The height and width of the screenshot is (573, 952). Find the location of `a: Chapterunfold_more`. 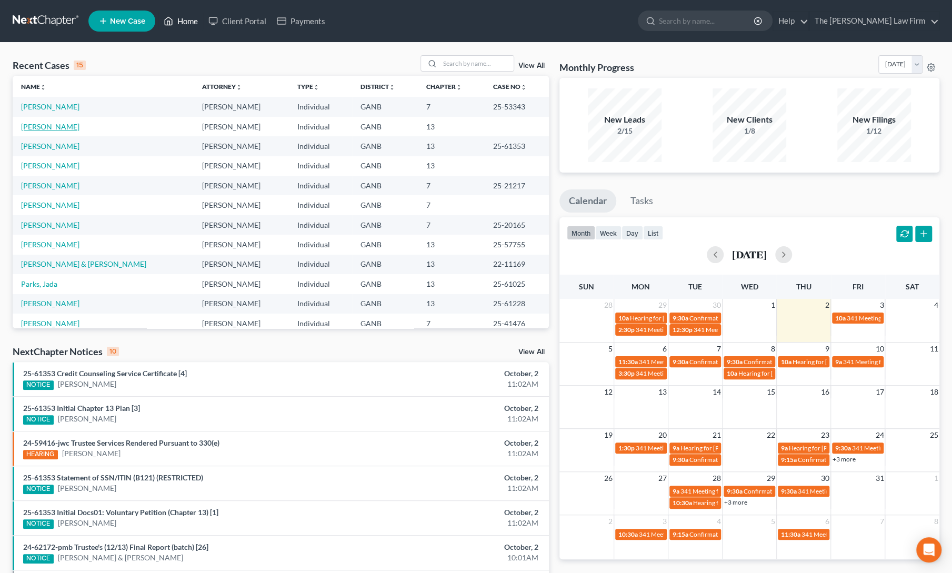

a: Chapterunfold_more is located at coordinates (444, 86).